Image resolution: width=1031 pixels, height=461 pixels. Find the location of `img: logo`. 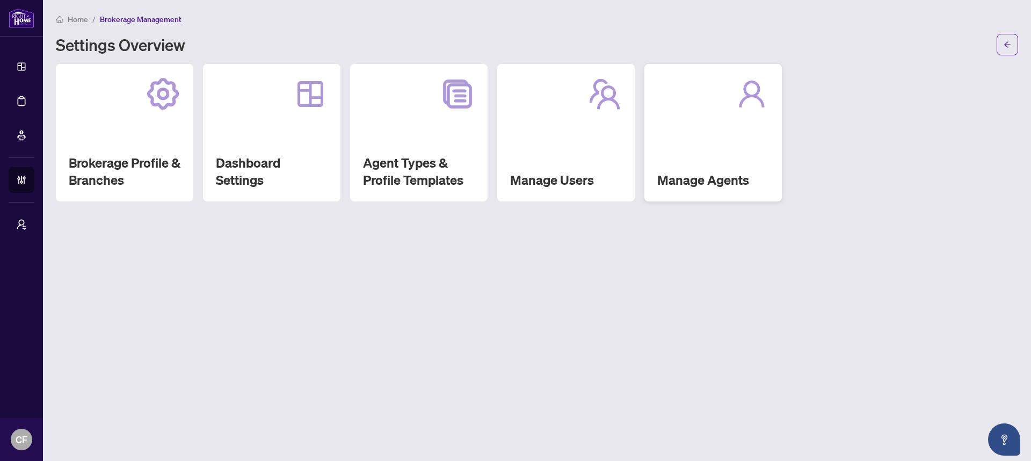

img: logo is located at coordinates (21, 18).